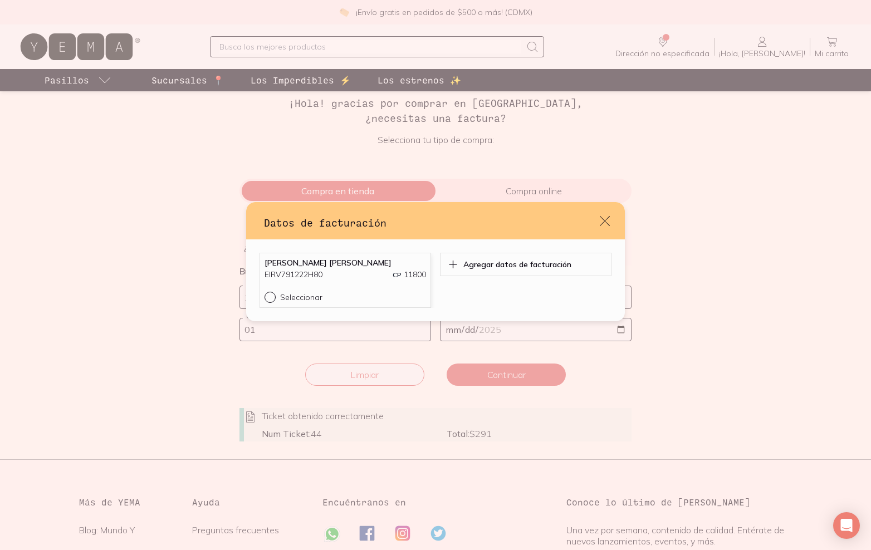 Image resolution: width=871 pixels, height=550 pixels. What do you see at coordinates (409, 274) in the screenshot?
I see `p: 11800` at bounding box center [409, 274].